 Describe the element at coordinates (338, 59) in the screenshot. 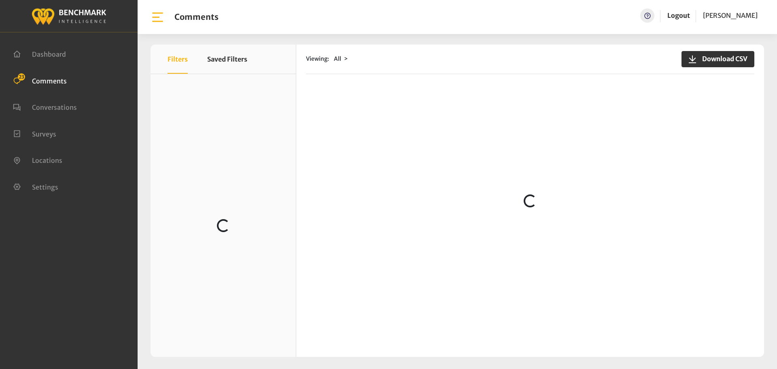

I see `span: All` at that location.